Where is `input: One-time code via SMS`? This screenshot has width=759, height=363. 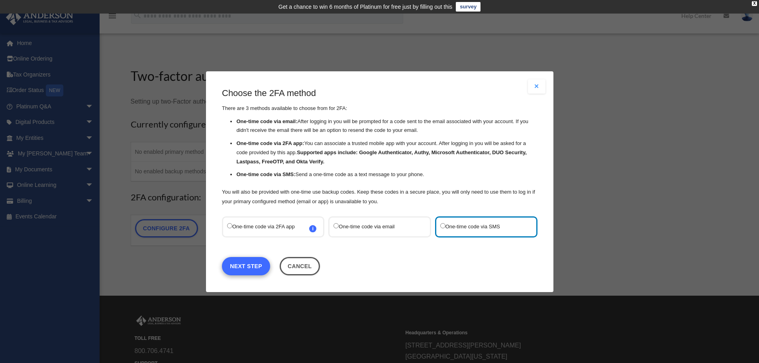
input: One-time code via SMS is located at coordinates (442, 225).